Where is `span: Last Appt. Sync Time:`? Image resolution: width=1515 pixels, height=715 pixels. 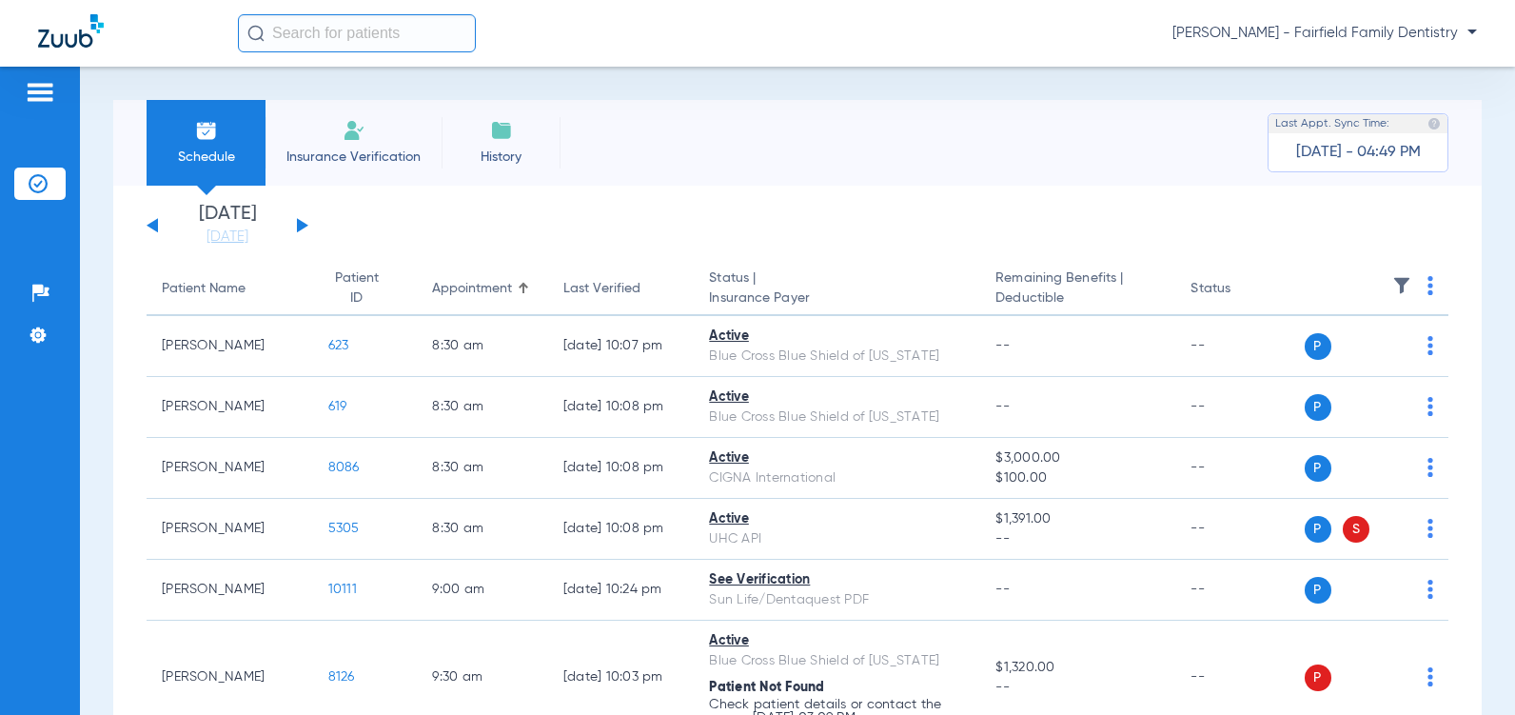 span: Last Appt. Sync Time: is located at coordinates (1332, 124).